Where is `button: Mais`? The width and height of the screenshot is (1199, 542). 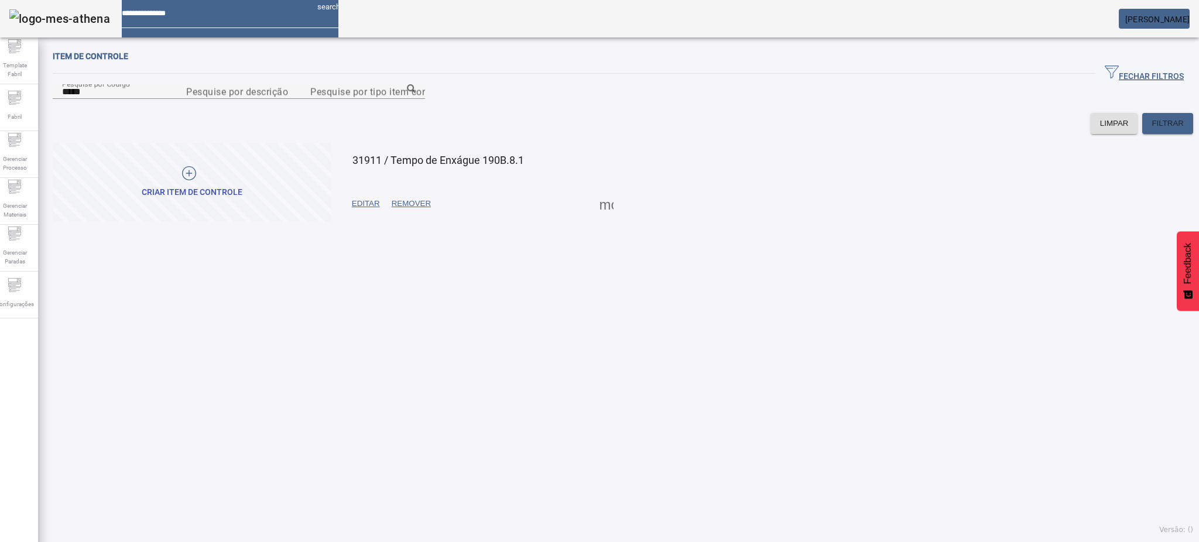
button: Mais is located at coordinates (607, 204).